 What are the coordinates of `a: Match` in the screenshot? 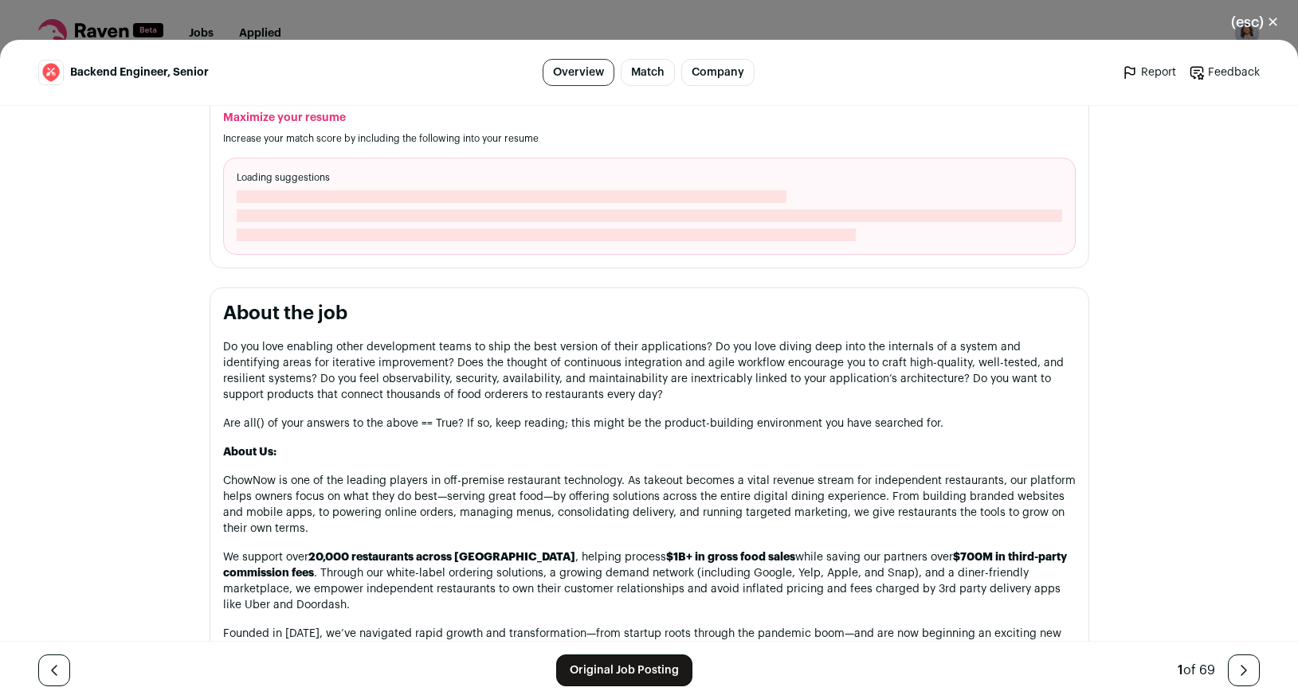 It's located at (648, 72).